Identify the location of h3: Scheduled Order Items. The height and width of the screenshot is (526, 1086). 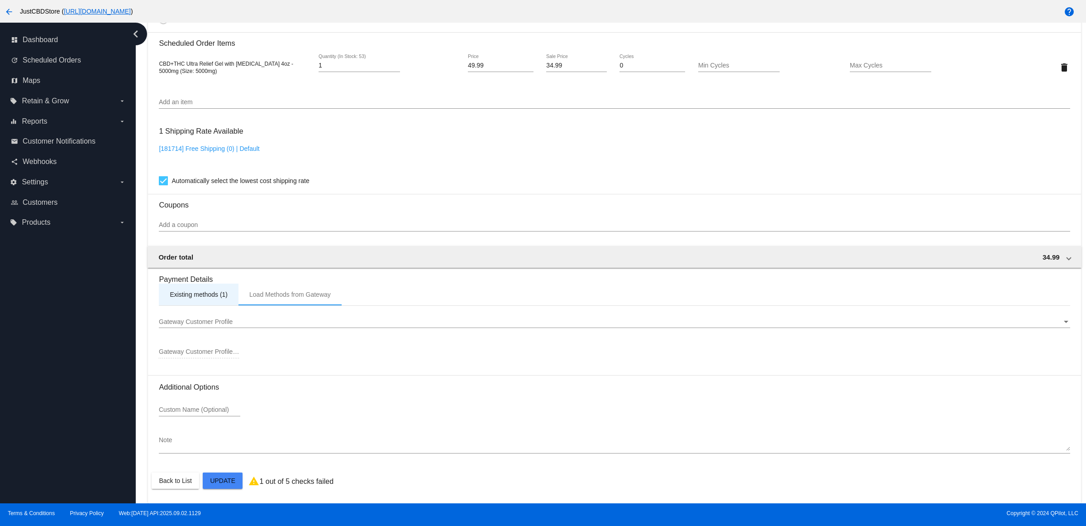
(614, 40).